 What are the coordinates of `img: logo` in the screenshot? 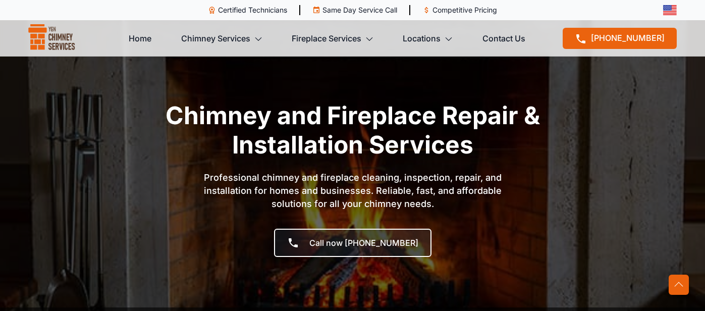 It's located at (51, 38).